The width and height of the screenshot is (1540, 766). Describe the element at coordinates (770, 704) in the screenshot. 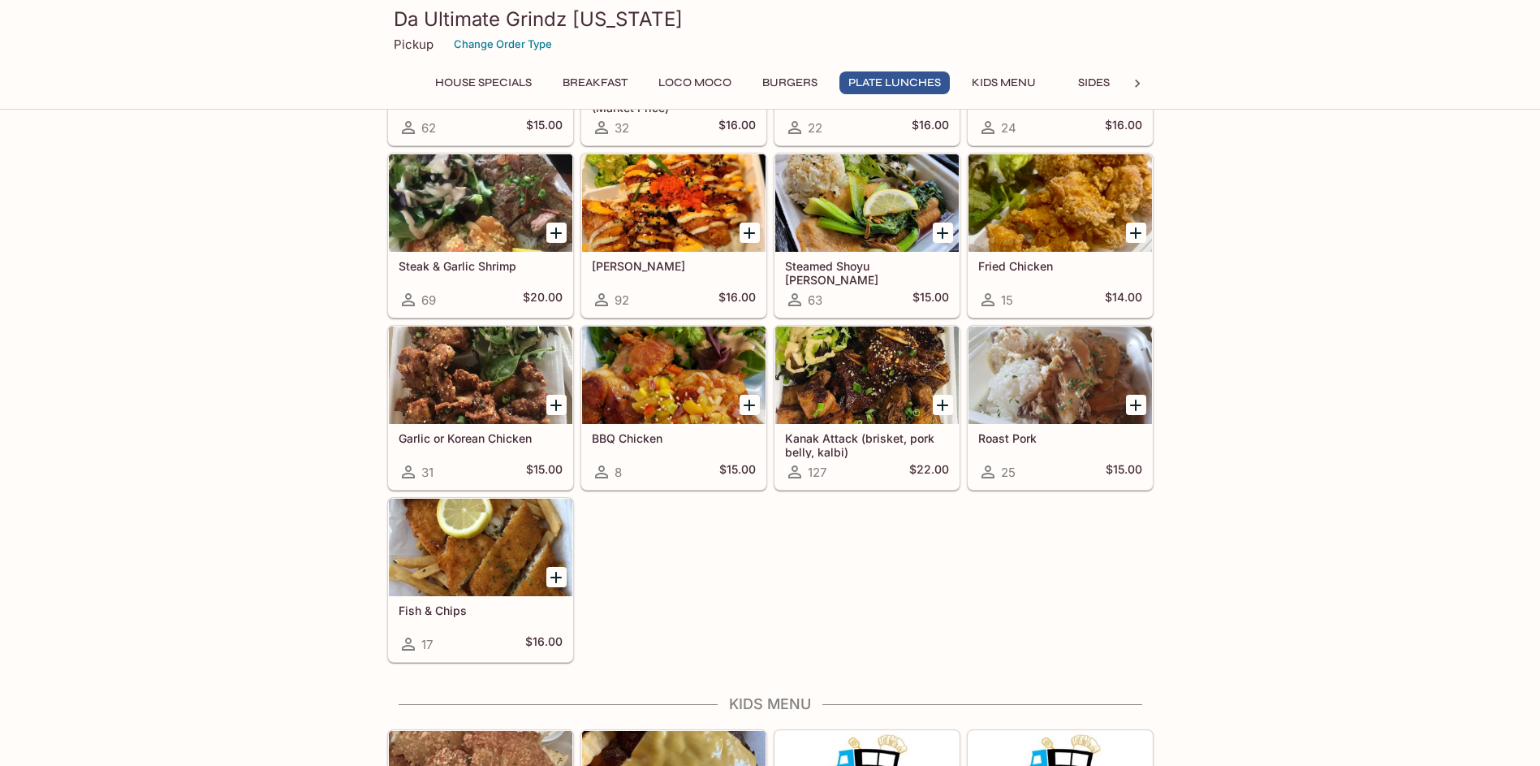

I see `h4: Kids Menu` at that location.